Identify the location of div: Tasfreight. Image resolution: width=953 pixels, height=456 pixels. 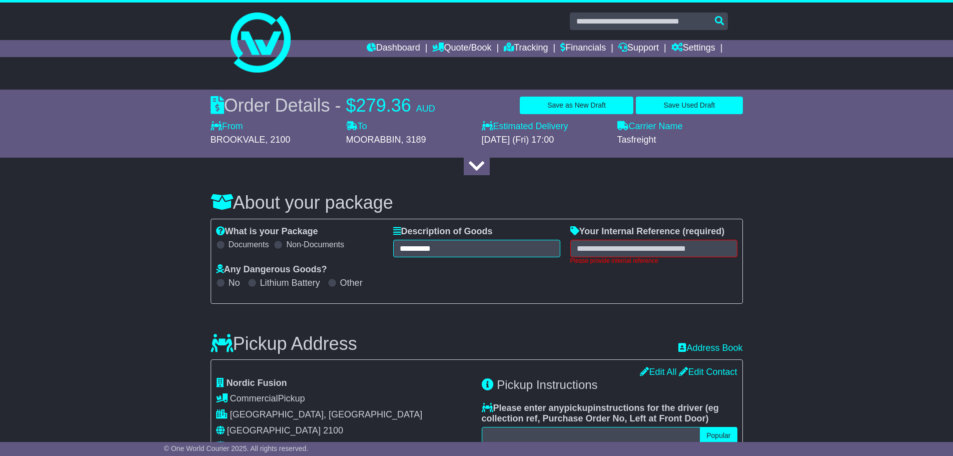
(680, 140).